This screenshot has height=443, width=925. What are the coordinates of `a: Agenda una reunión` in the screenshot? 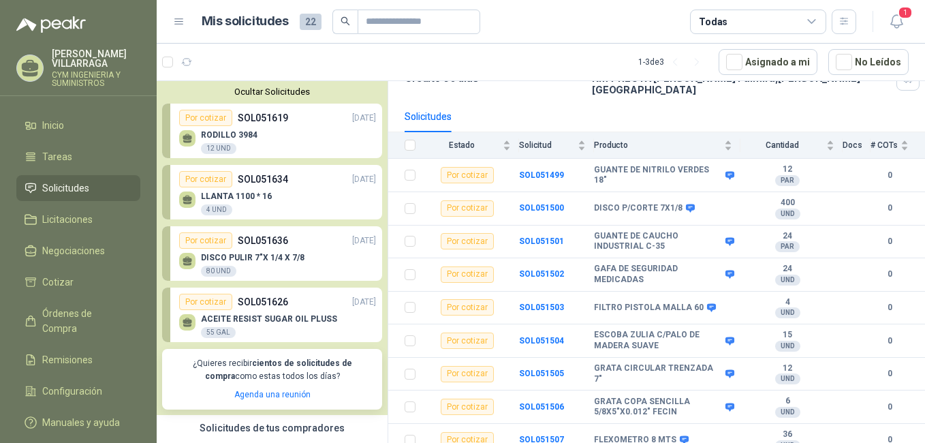 It's located at (273, 395).